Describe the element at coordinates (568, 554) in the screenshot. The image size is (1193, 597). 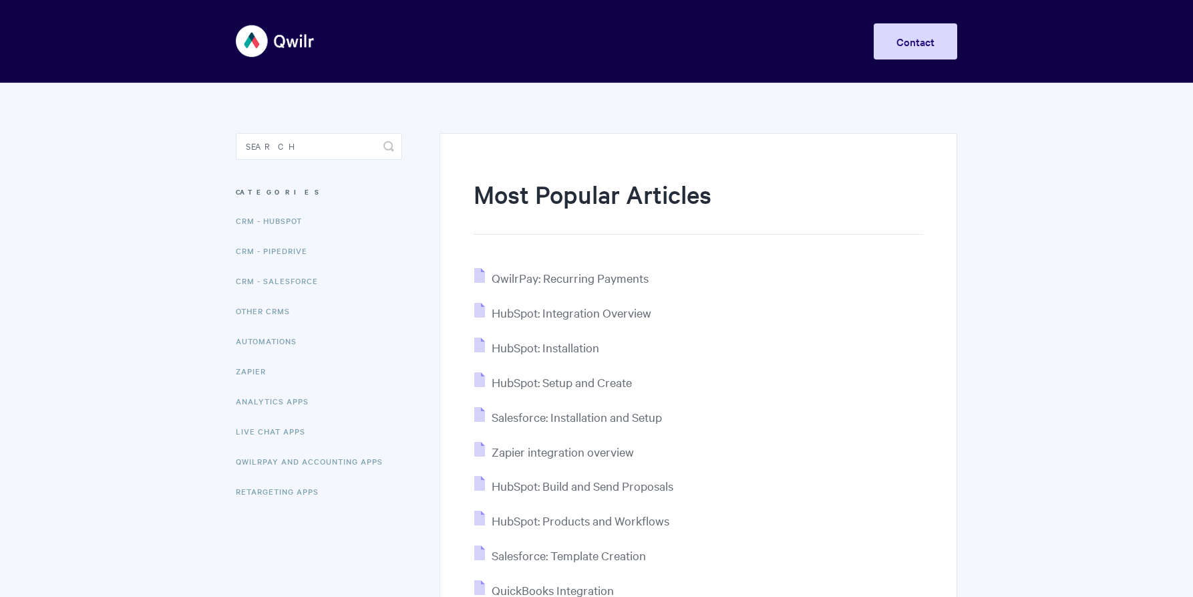
I see `span: Salesforce: Template Creation` at that location.